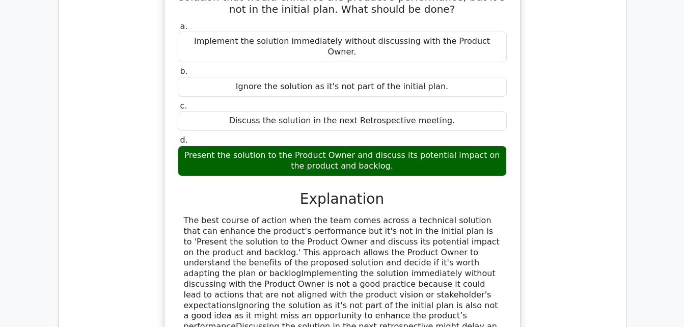  What do you see at coordinates (184, 140) in the screenshot?
I see `span: d.` at bounding box center [184, 140].